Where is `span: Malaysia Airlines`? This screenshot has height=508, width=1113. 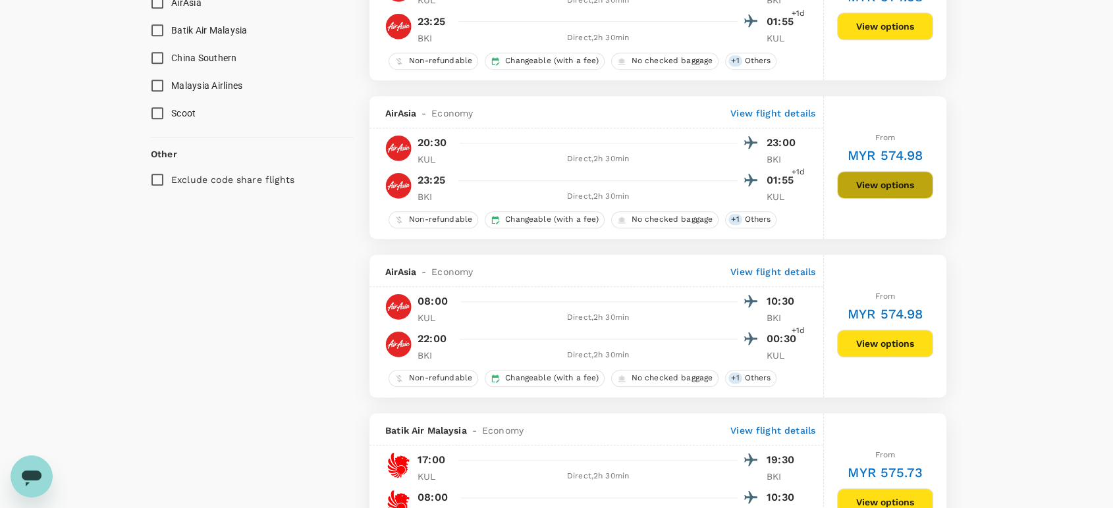
span: Malaysia Airlines is located at coordinates (207, 86).